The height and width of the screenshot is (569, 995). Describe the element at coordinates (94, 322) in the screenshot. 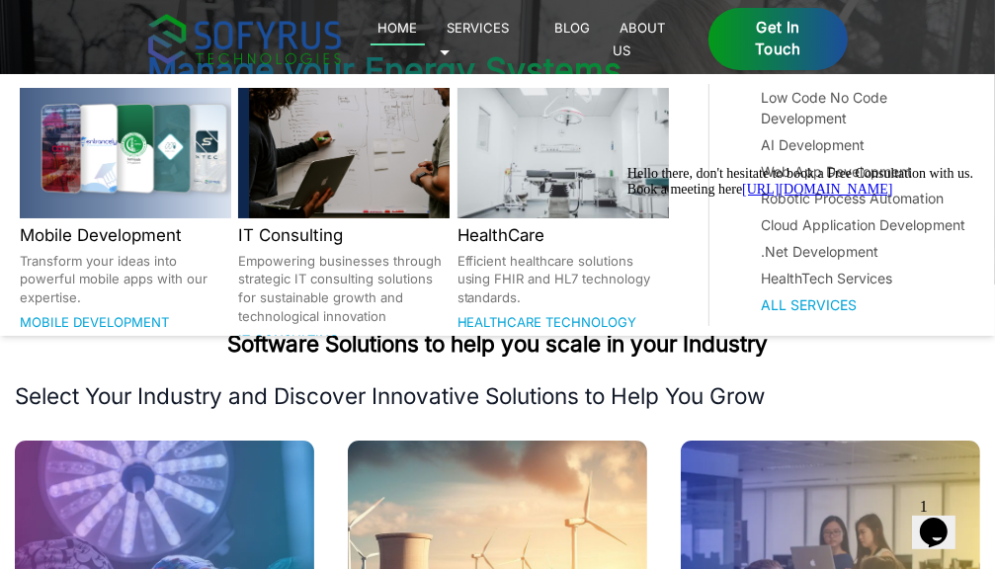

I see `a: Mobile Development` at that location.